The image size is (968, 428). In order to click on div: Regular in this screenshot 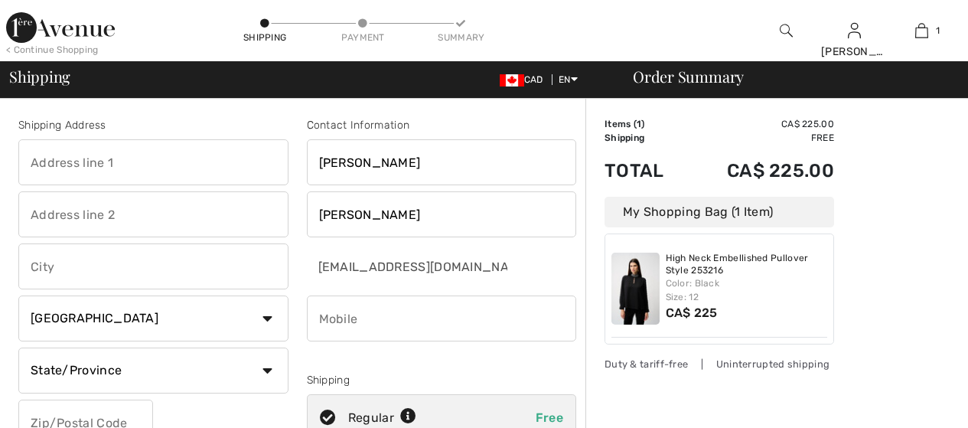, I will do `click(382, 418)`.